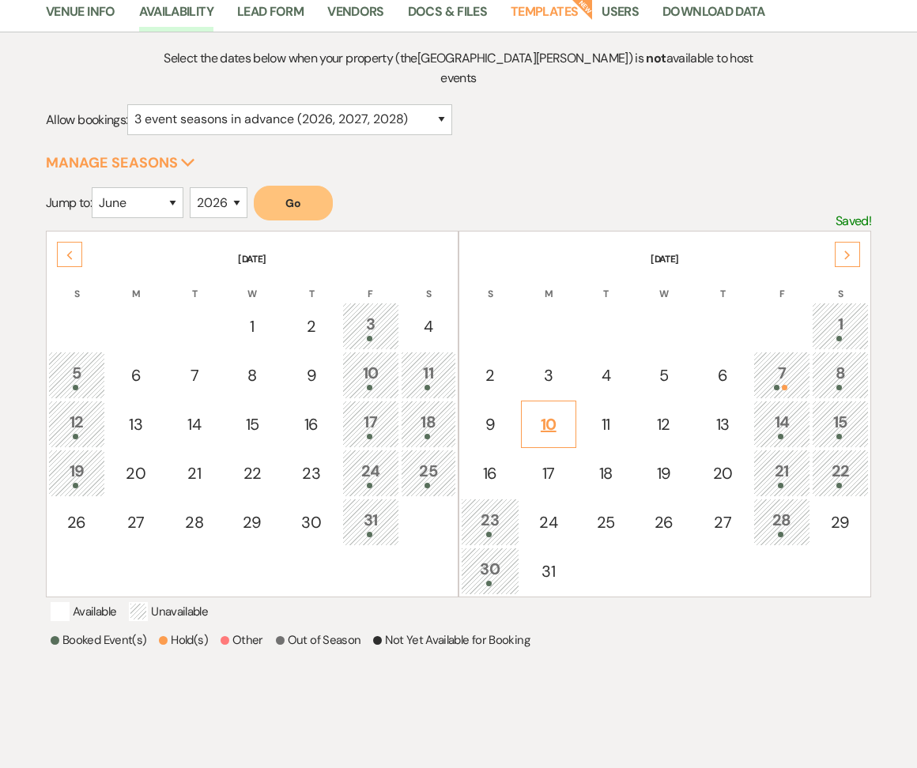 The height and width of the screenshot is (768, 917). What do you see at coordinates (69, 202) in the screenshot?
I see `span: Jump to:` at bounding box center [69, 202].